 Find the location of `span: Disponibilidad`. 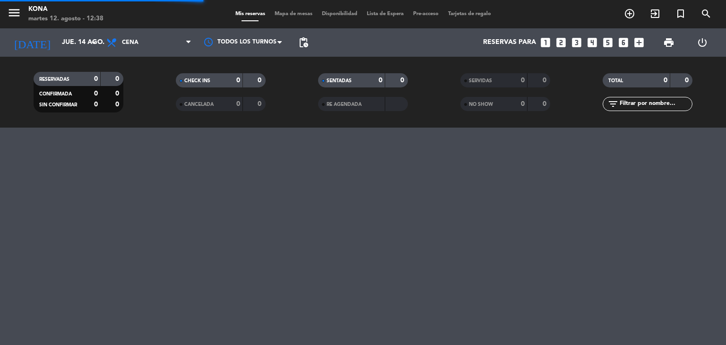

span: Disponibilidad is located at coordinates (339, 14).